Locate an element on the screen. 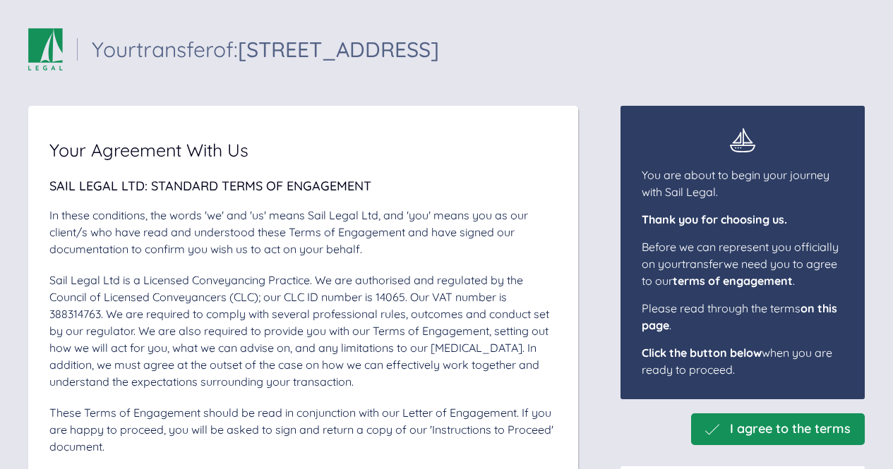 This screenshot has width=893, height=469. div: Your transfer of: is located at coordinates (265, 49).